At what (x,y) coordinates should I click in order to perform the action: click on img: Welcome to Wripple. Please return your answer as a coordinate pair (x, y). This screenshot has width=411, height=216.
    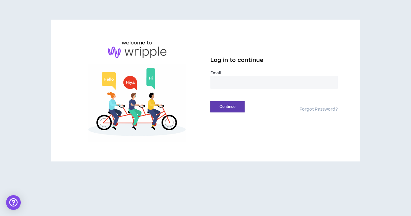
    Looking at the image, I should click on (137, 103).